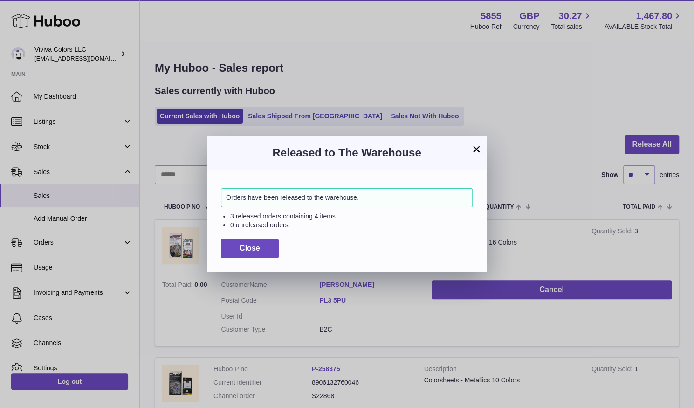 The width and height of the screenshot is (694, 408). What do you see at coordinates (351, 225) in the screenshot?
I see `li: 0 unreleased orders` at bounding box center [351, 225].